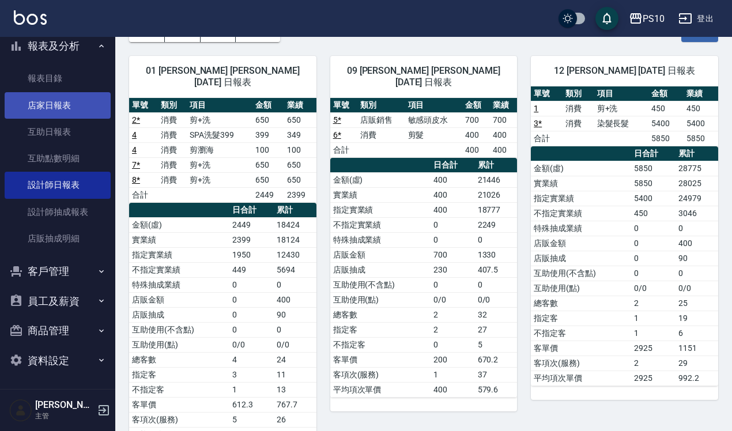 The height and width of the screenshot is (431, 732). I want to click on td: 3046, so click(697, 213).